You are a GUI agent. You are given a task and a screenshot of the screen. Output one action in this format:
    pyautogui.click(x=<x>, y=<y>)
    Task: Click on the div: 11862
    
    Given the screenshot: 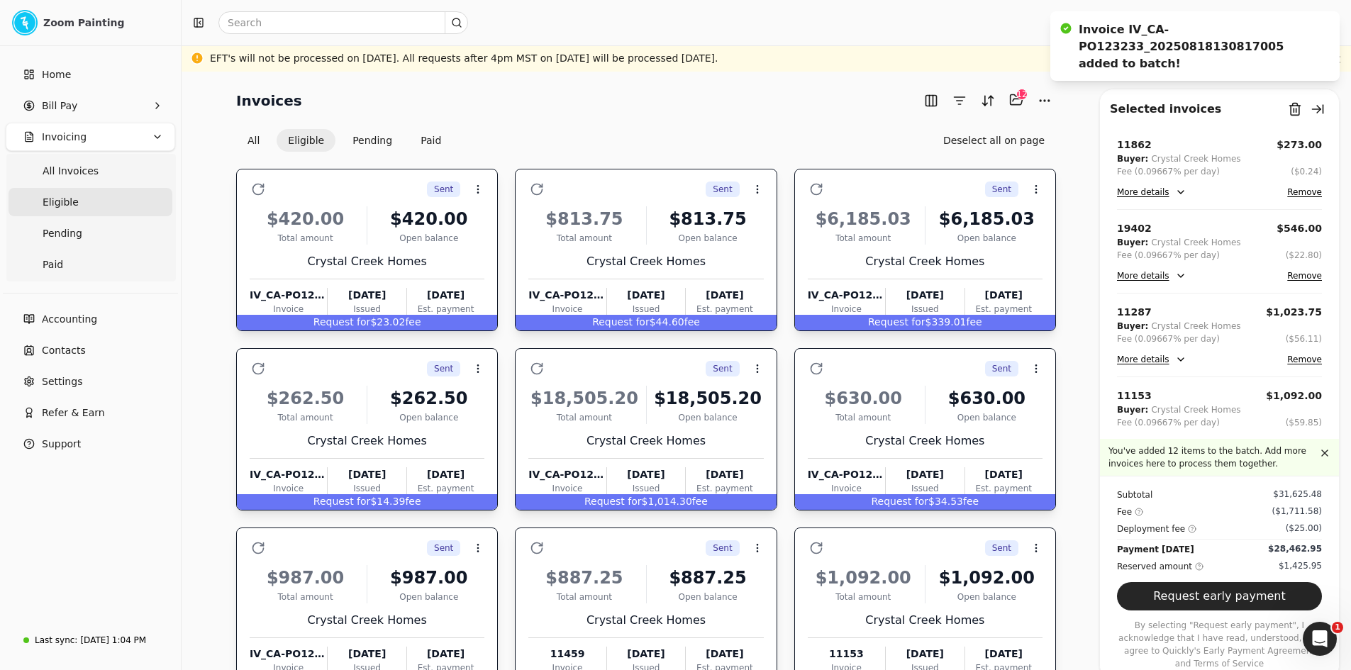 What is the action you would take?
    pyautogui.click(x=1134, y=145)
    